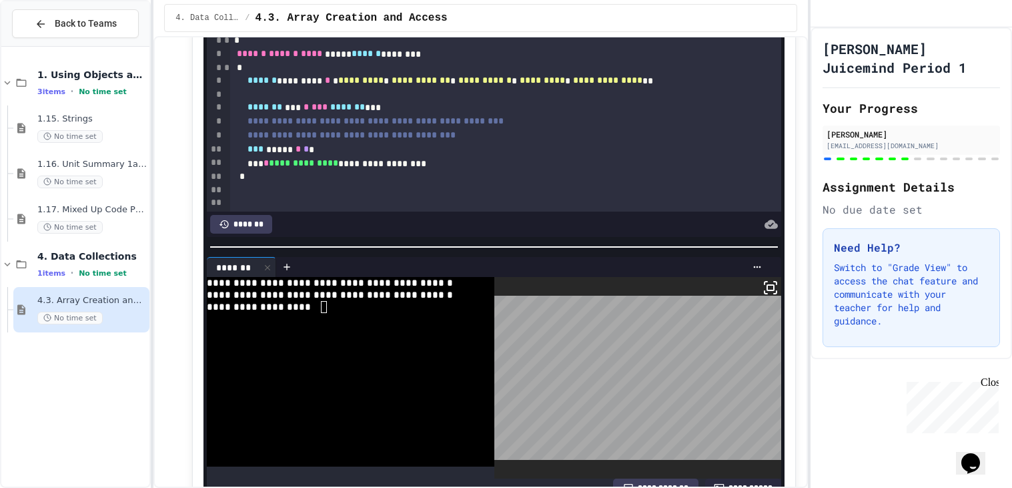  I want to click on h2: Assignment Details, so click(912, 187).